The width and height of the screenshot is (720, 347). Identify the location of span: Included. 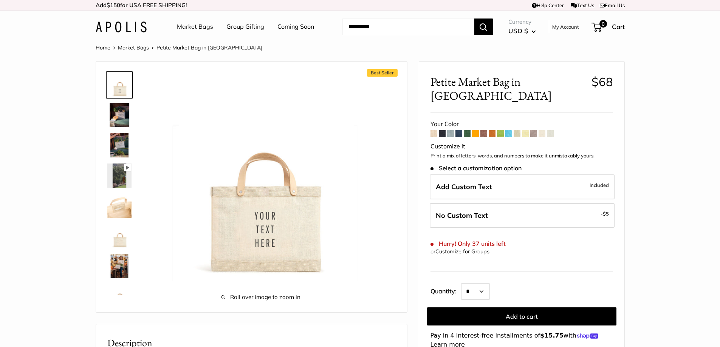
(599, 185).